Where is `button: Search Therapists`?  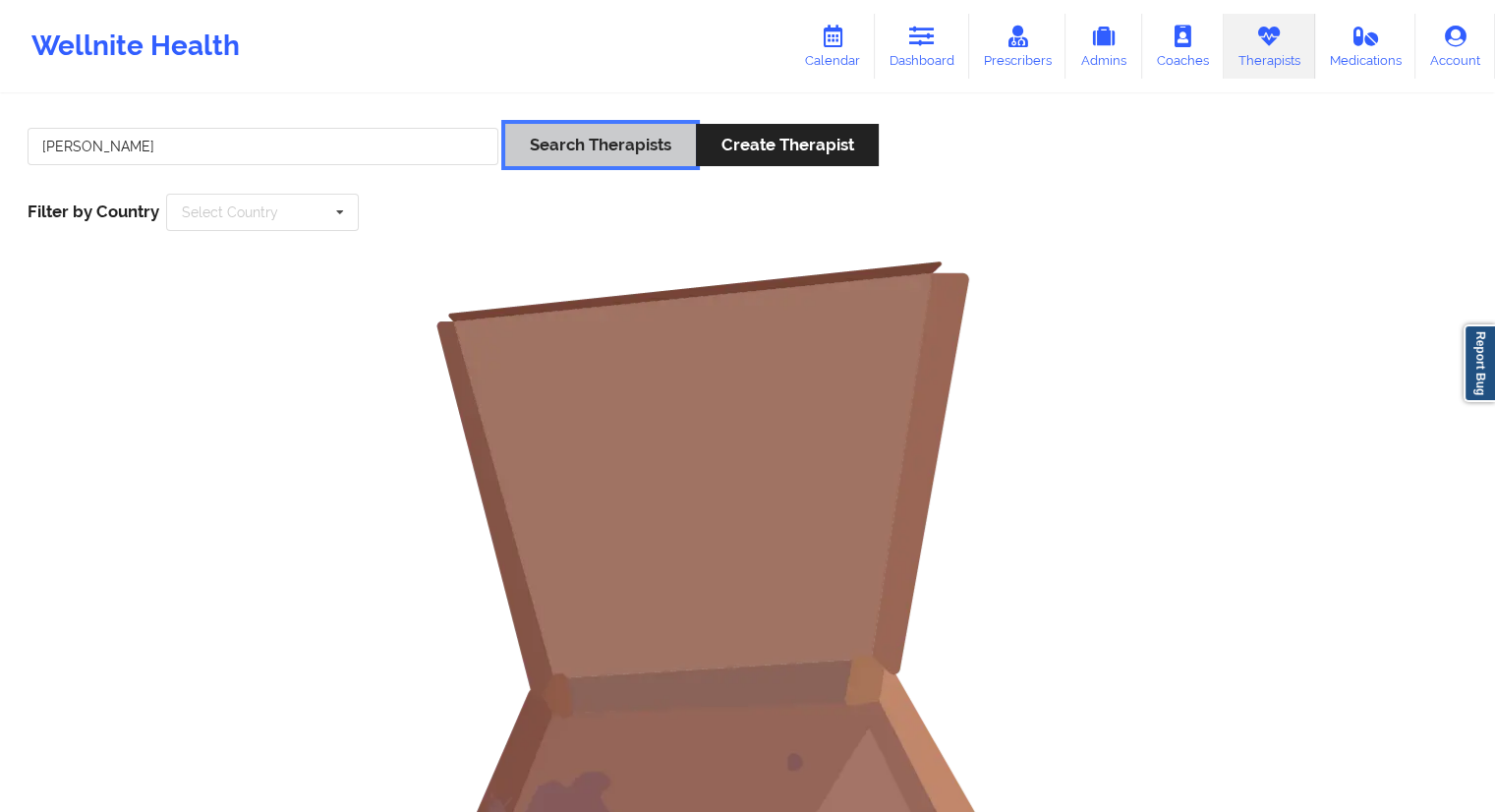 button: Search Therapists is located at coordinates (600, 144).